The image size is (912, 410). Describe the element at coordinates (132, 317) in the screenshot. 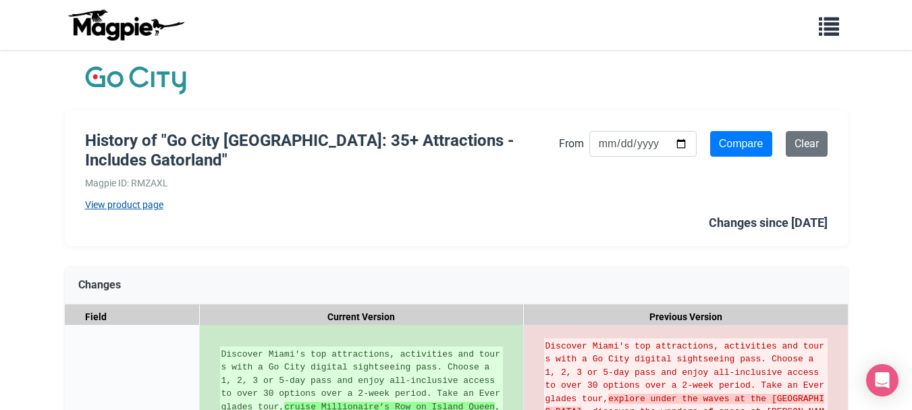

I see `div: Field` at that location.